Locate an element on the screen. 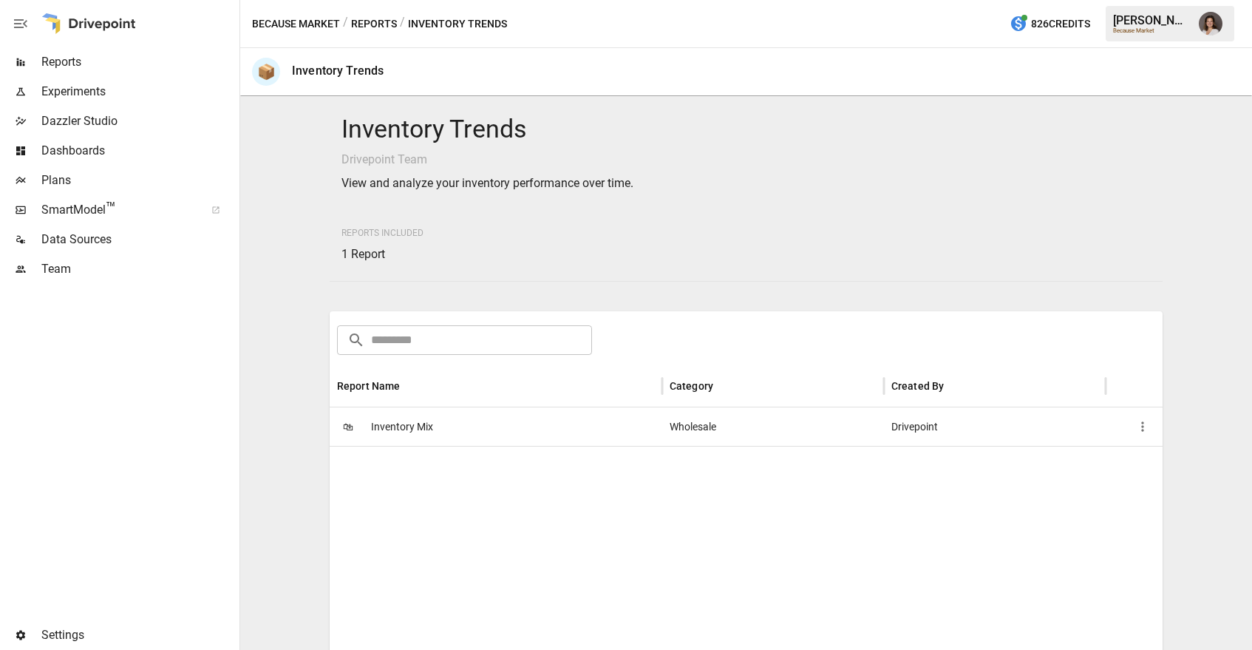 This screenshot has height=650, width=1252. div: Wholesale is located at coordinates (773, 427).